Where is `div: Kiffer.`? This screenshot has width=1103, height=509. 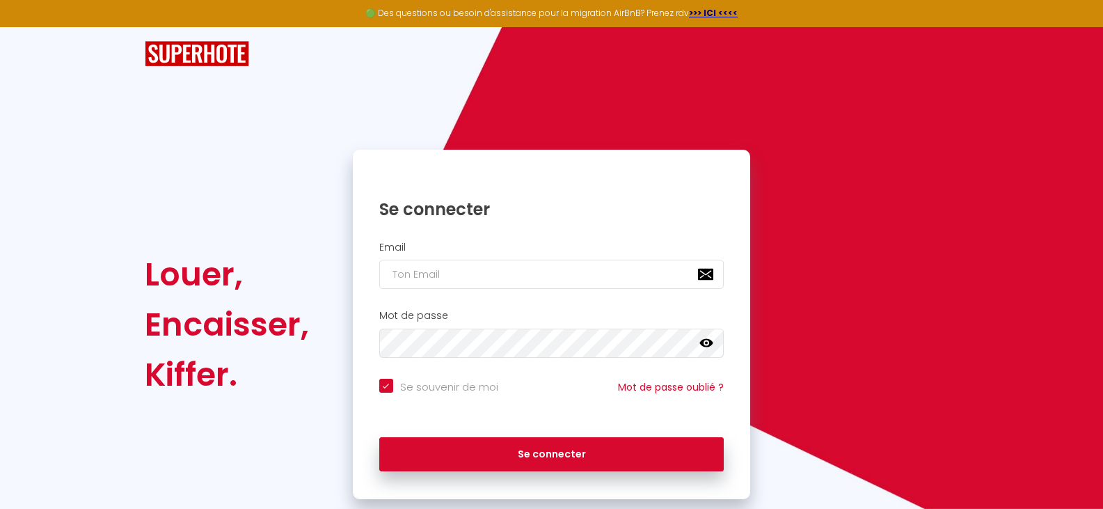
div: Kiffer. is located at coordinates (227, 374).